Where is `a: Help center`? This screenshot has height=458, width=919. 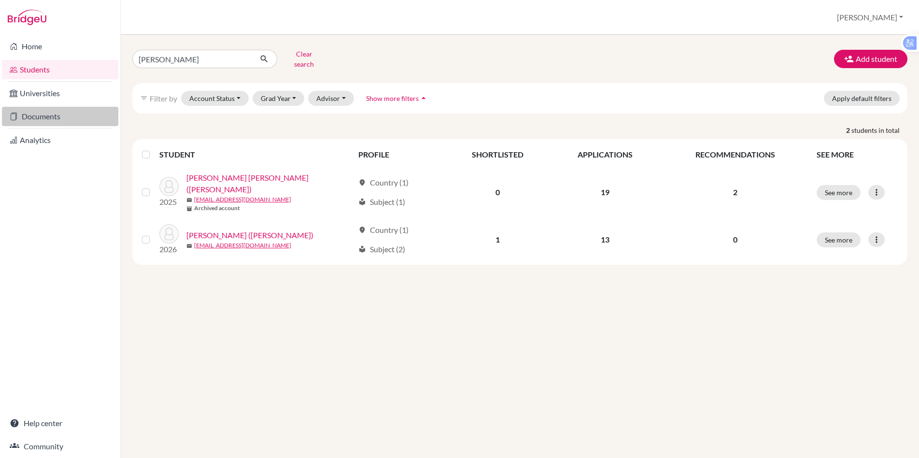
a: Help center is located at coordinates (60, 423).